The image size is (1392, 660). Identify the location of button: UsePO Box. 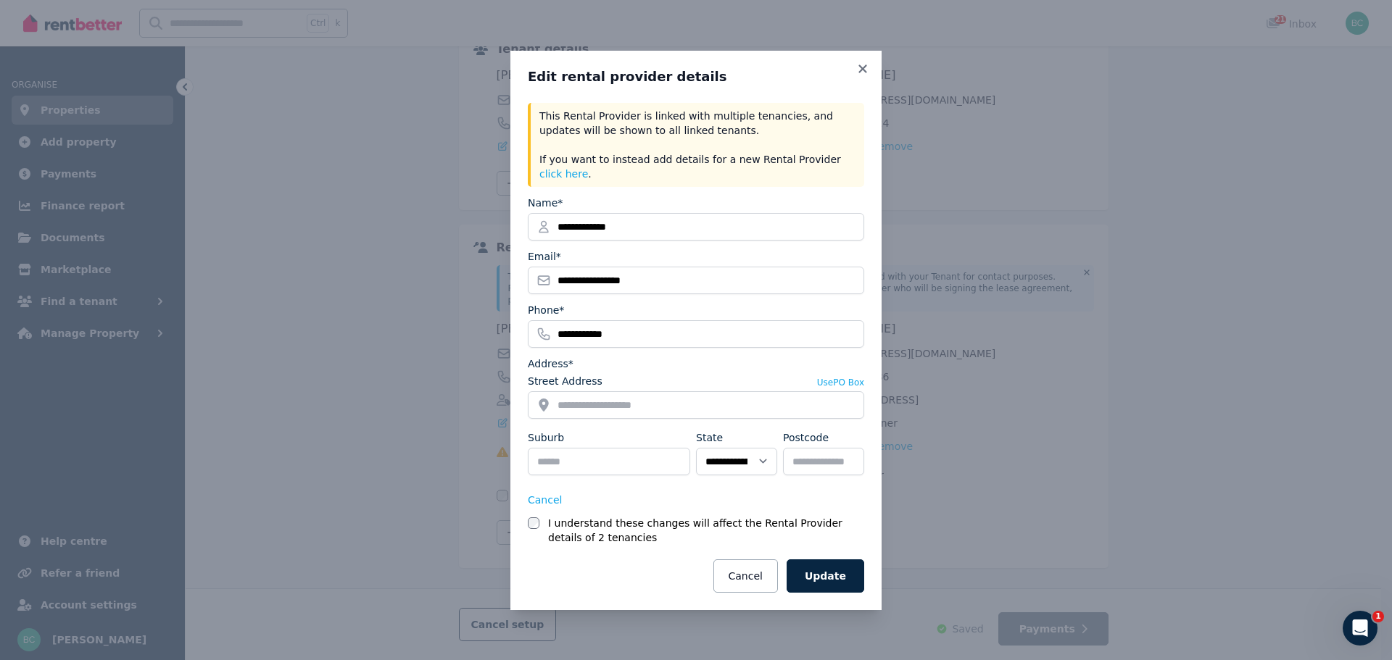
(840, 383).